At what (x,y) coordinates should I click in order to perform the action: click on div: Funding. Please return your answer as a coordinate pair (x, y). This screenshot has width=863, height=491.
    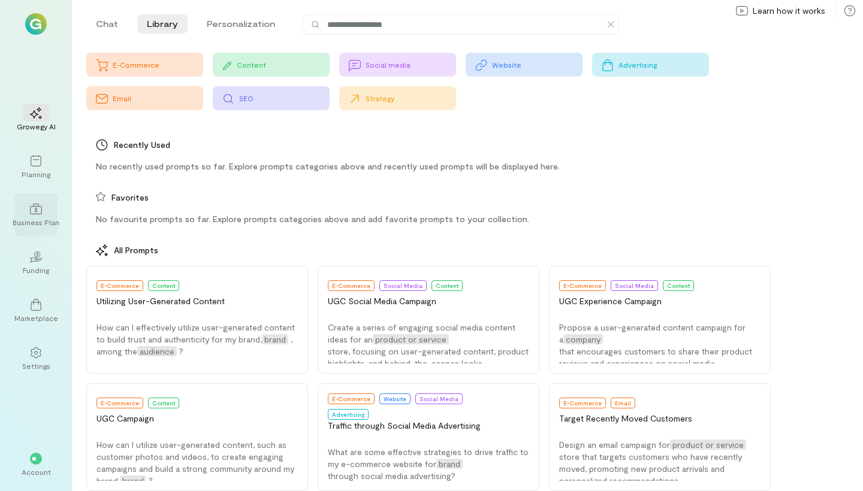
    Looking at the image, I should click on (36, 270).